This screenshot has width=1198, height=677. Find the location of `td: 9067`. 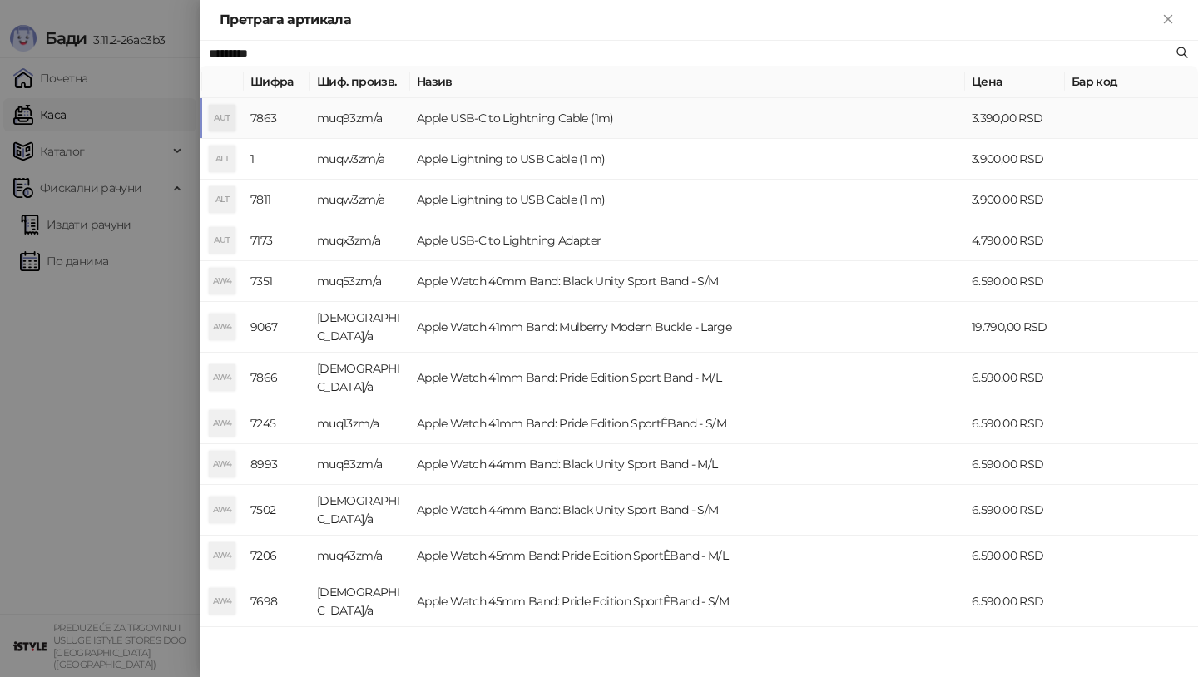

td: 9067 is located at coordinates (277, 327).